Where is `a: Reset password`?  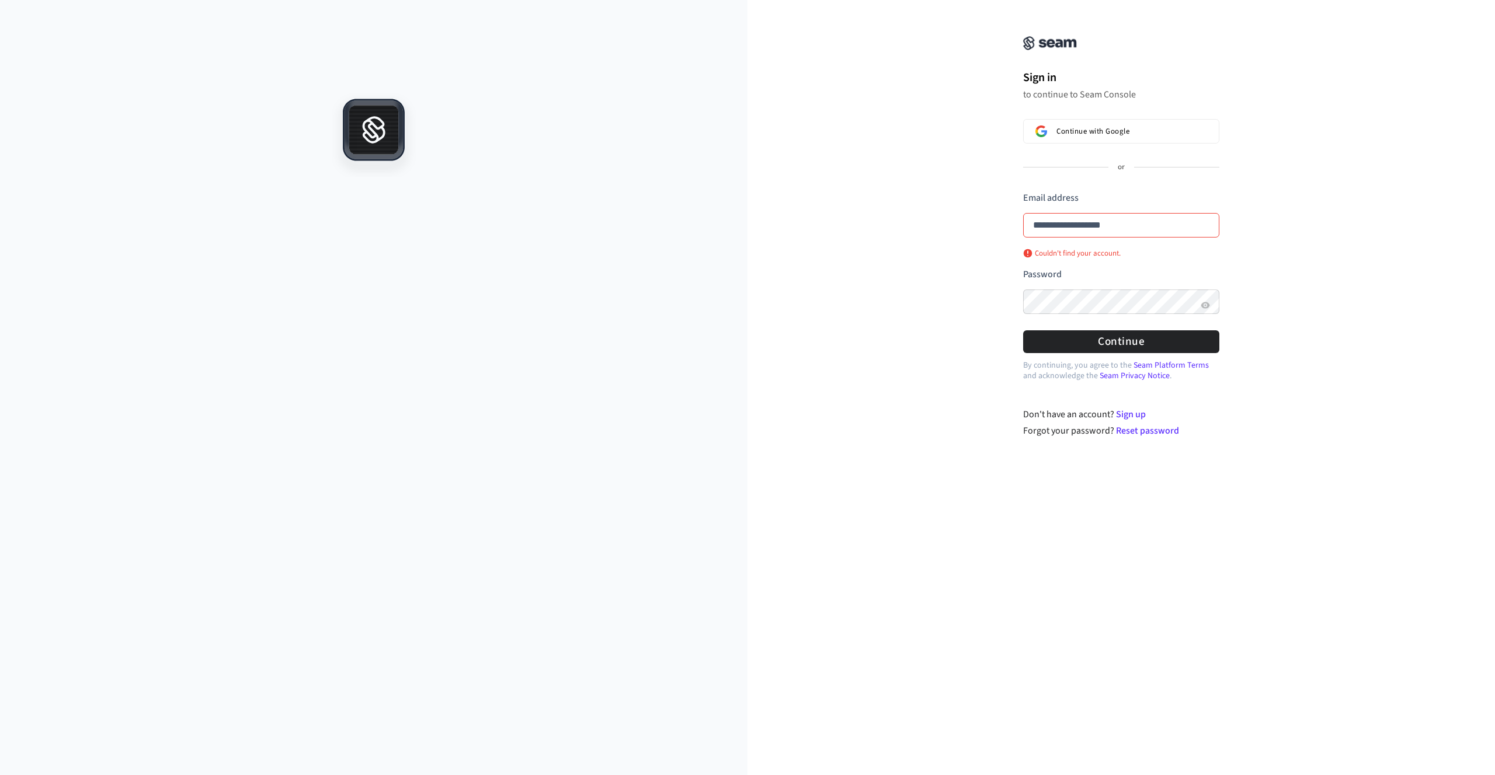 a: Reset password is located at coordinates (1147, 431).